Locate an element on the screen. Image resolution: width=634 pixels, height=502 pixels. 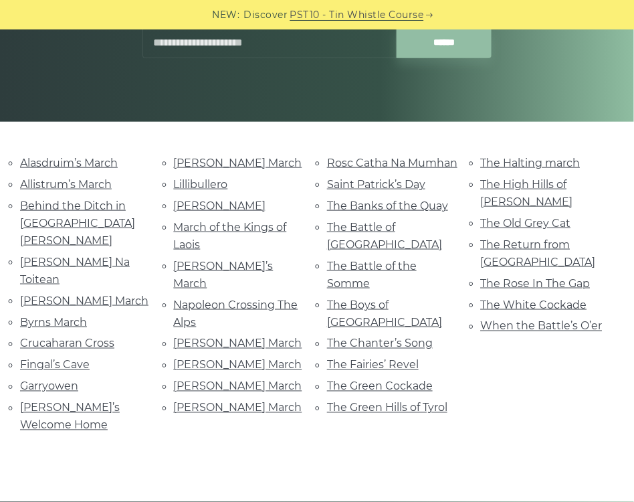
a: Napoleon Crossing The Alps is located at coordinates (236, 313).